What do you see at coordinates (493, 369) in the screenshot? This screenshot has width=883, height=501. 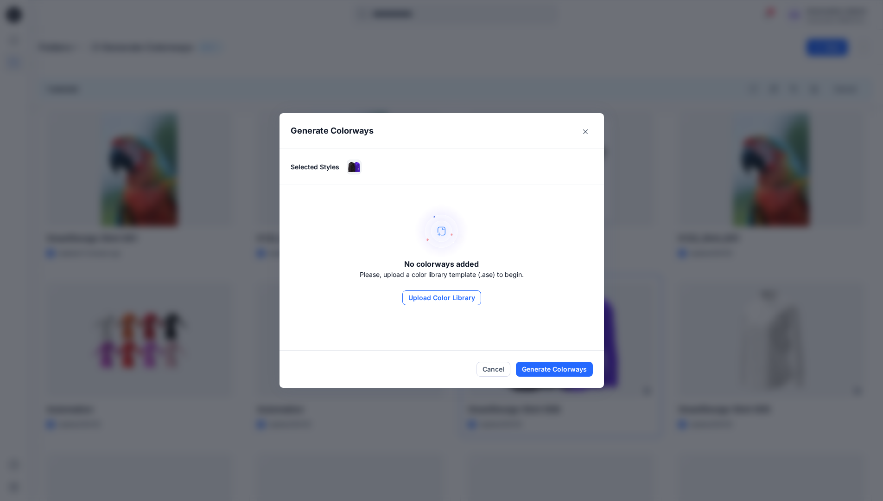 I see `button: Cancel` at bounding box center [493, 369].